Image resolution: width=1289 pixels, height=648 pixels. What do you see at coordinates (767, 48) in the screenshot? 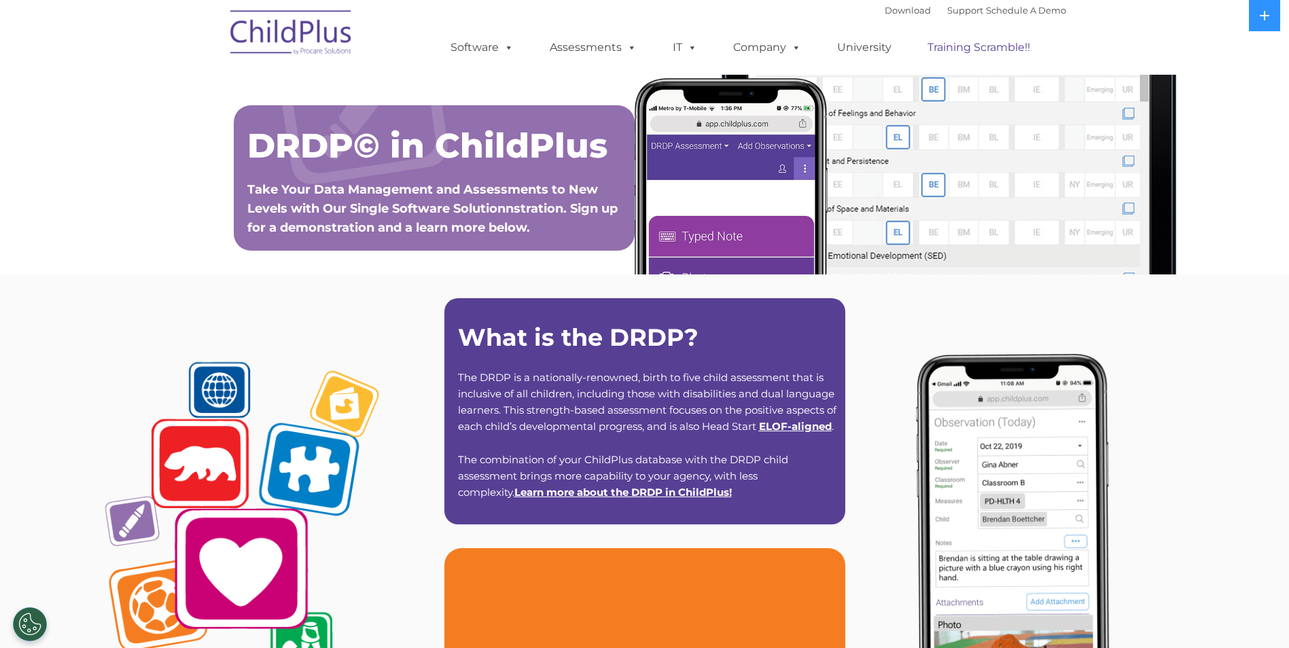
I see `a: Company` at bounding box center [767, 48].